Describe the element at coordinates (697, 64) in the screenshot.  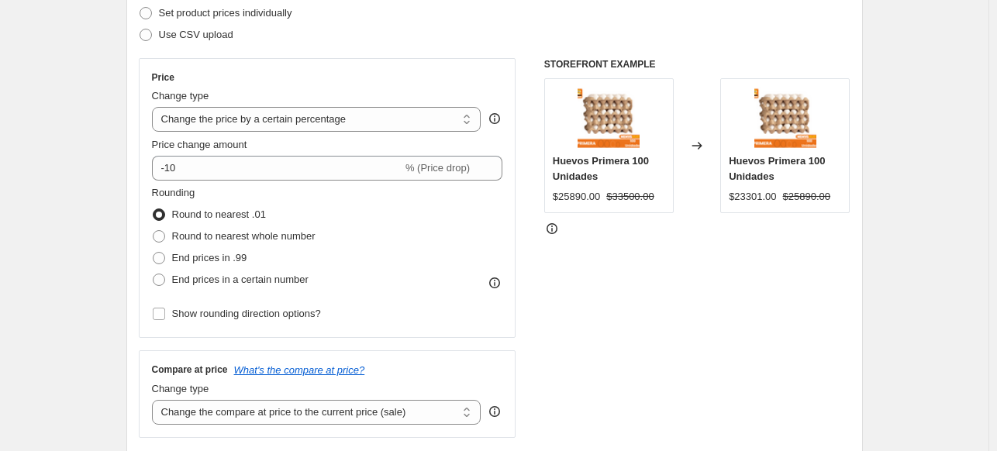
I see `h6: STOREFRONT EXAMPLE` at that location.